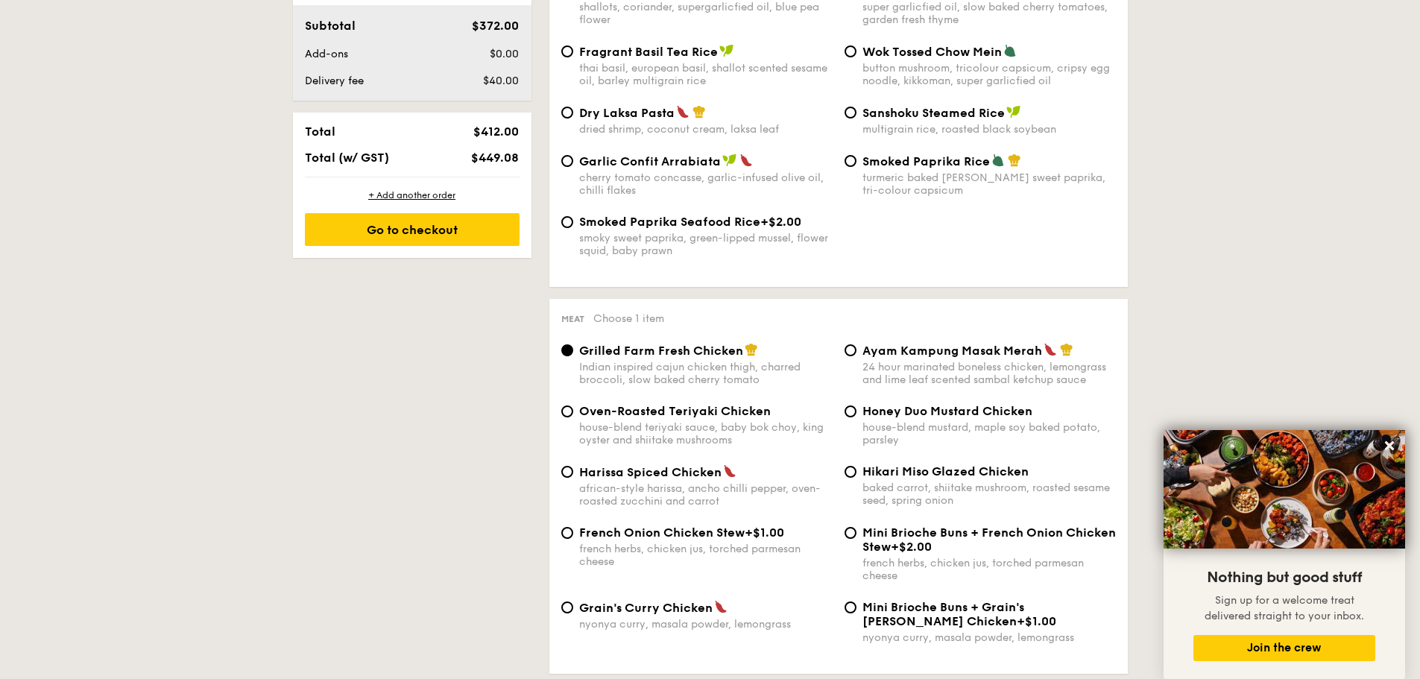 The image size is (1420, 679). What do you see at coordinates (989, 494) in the screenshot?
I see `div: baked carrot, shiitake mushroom, roasted sesame seed, spring onion` at bounding box center [989, 494].